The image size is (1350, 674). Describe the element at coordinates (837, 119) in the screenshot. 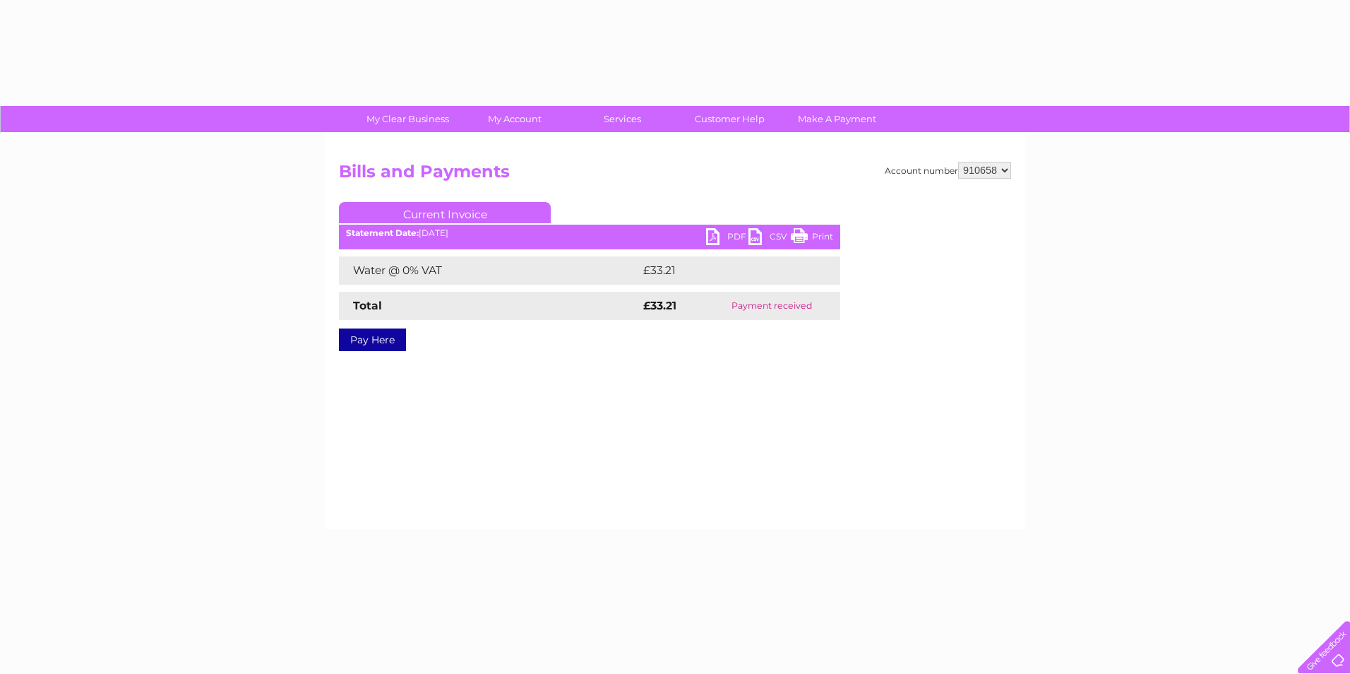

I see `a: Make A Payment` at that location.